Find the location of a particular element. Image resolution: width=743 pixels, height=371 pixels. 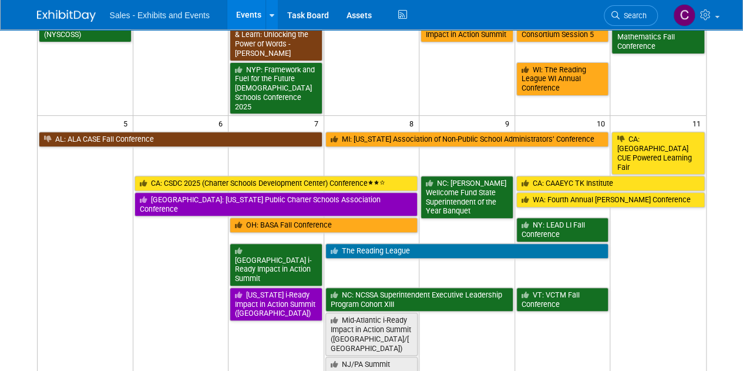

span: 8 is located at coordinates (413, 123).